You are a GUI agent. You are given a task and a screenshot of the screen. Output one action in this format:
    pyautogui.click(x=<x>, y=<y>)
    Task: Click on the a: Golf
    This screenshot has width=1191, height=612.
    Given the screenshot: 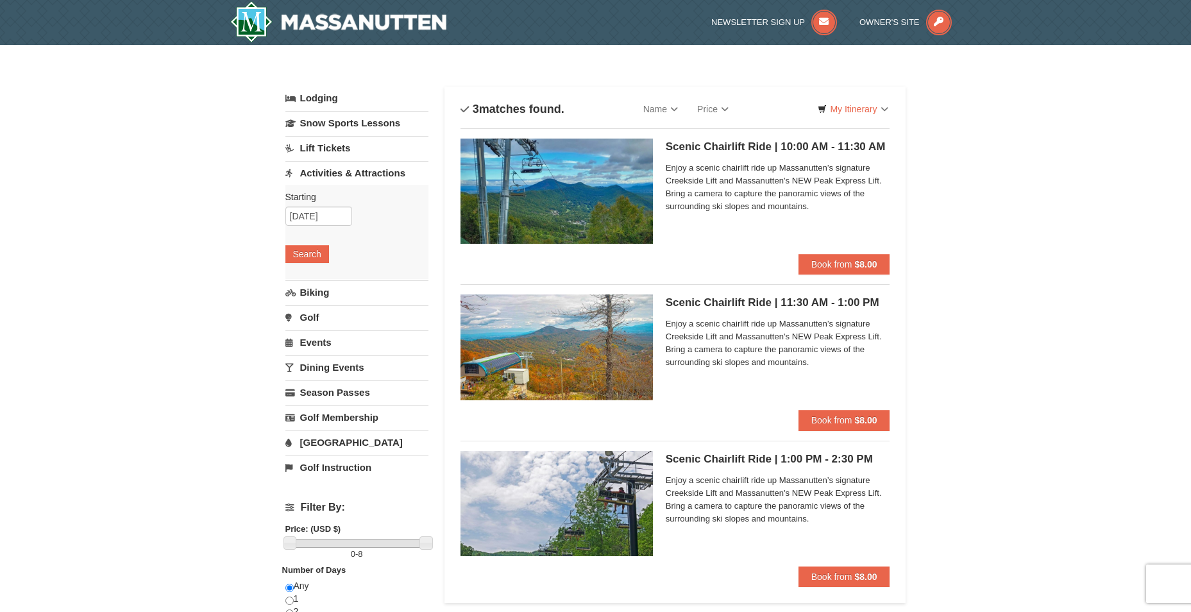 What is the action you would take?
    pyautogui.click(x=357, y=317)
    